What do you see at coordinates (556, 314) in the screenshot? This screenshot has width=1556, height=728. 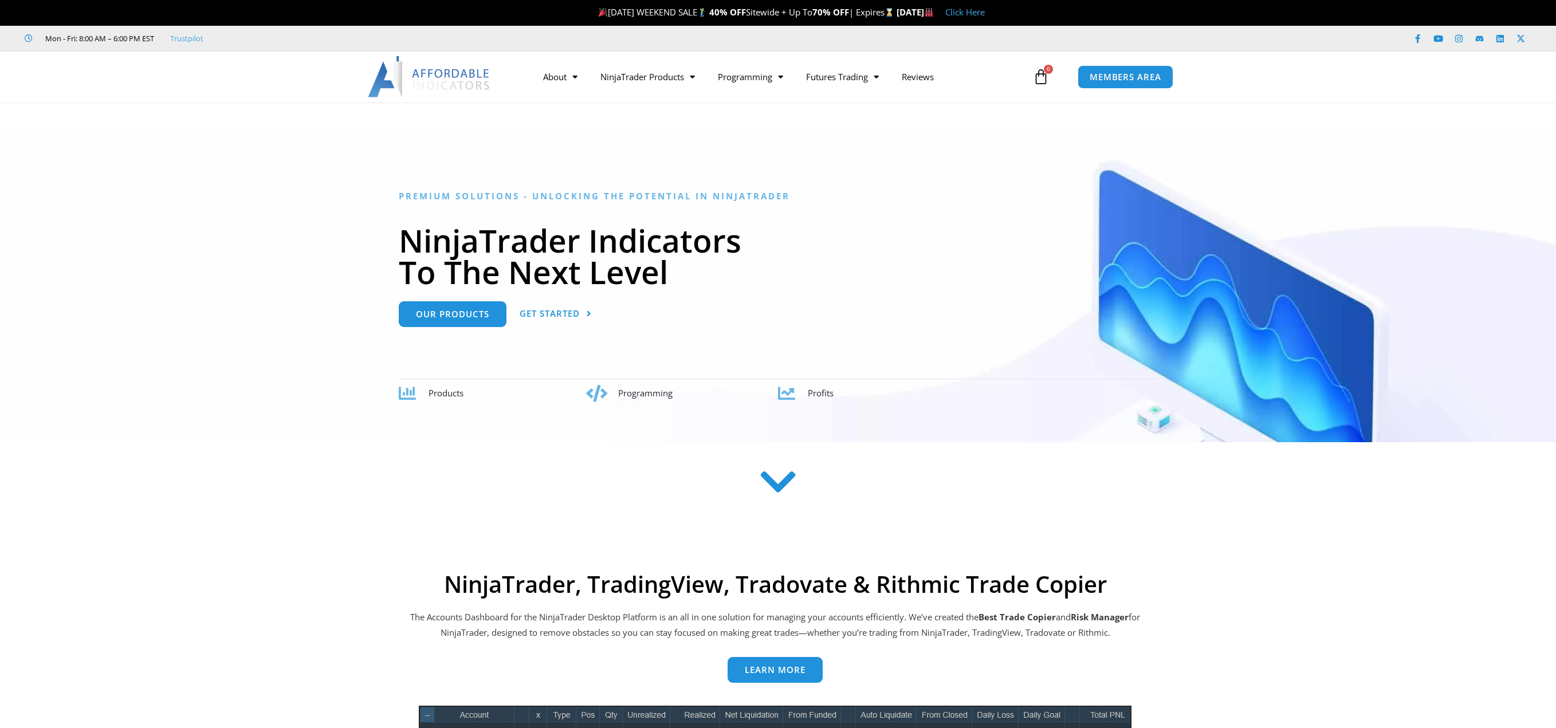 I see `a: Get Started` at bounding box center [556, 314].